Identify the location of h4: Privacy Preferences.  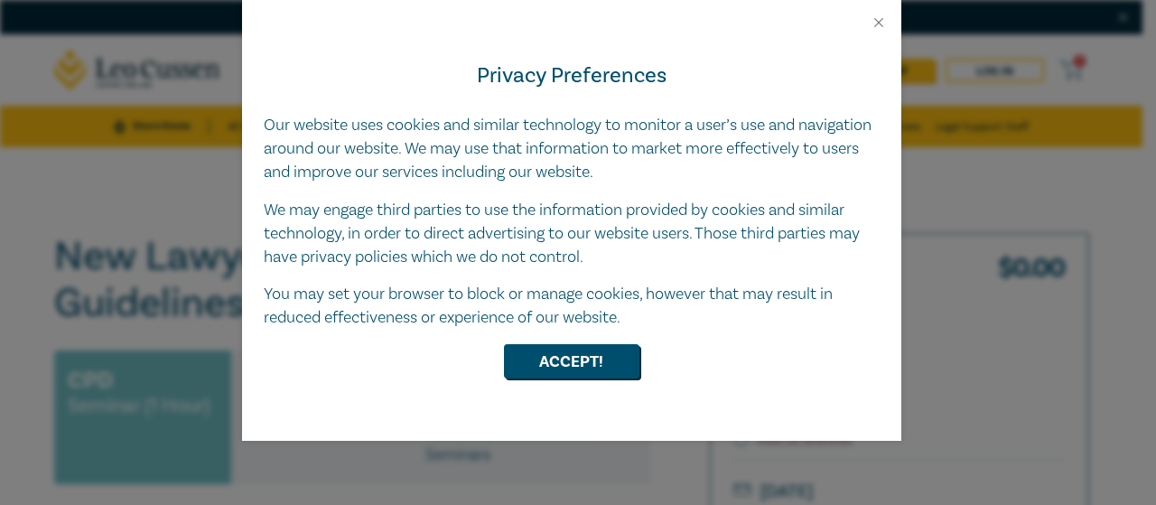
(572, 76).